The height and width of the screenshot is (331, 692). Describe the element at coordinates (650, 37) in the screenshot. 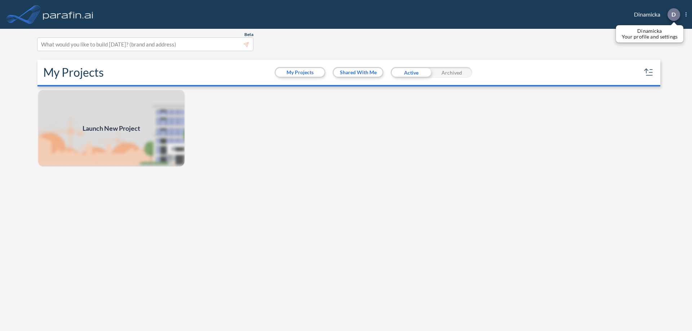

I see `p: Your profile and settings` at that location.